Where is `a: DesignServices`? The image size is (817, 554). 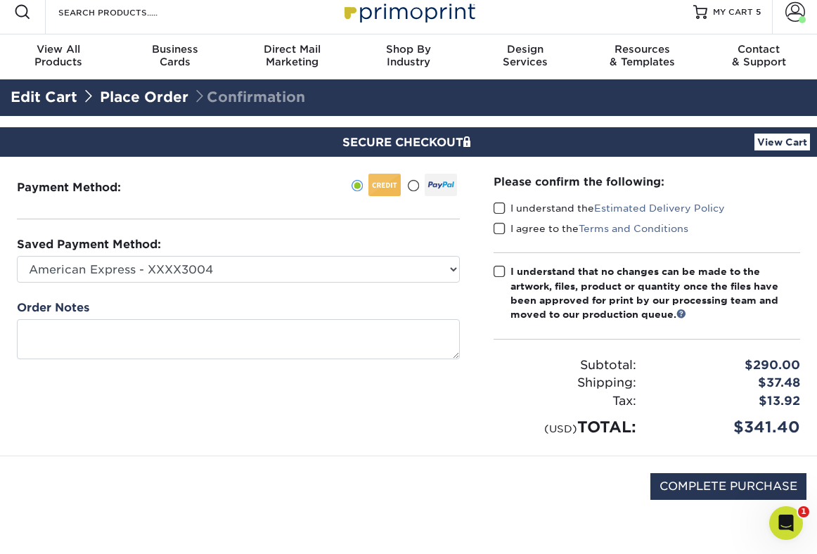
a: DesignServices is located at coordinates (525, 57).